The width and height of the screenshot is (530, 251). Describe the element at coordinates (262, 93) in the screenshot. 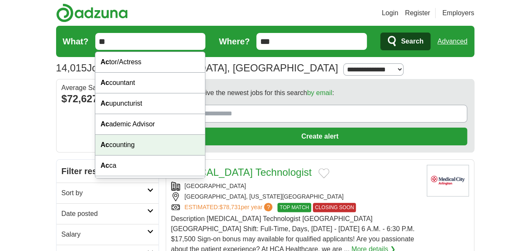

I see `span: Receive the newest jobs for this search :` at that location.